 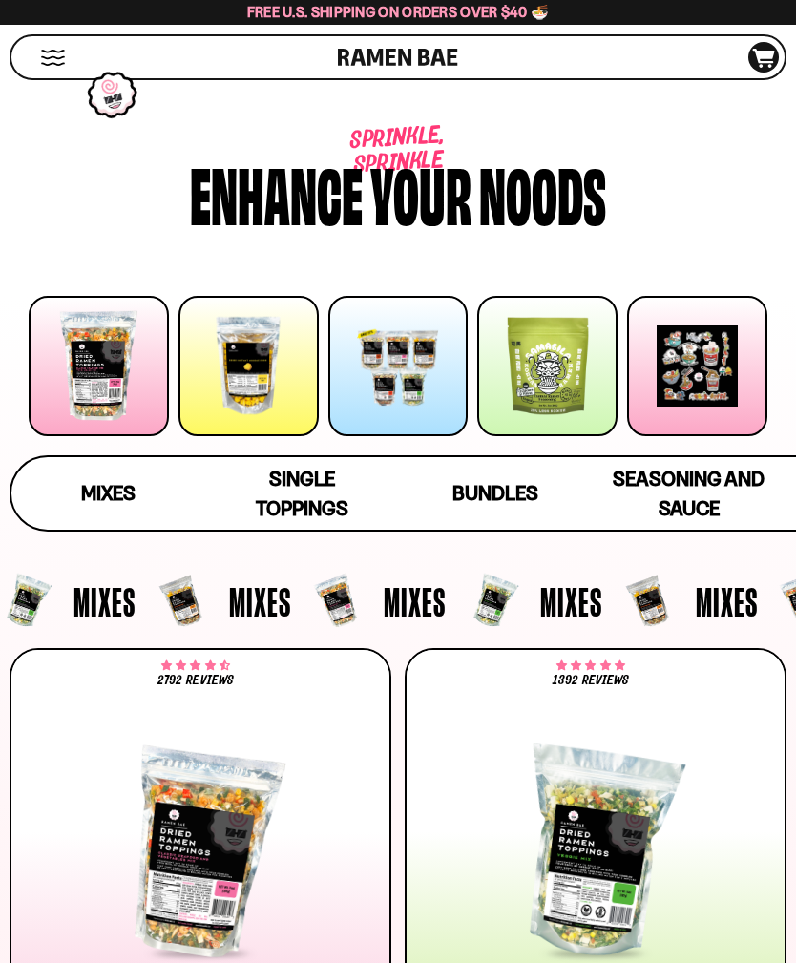 What do you see at coordinates (398, 11) in the screenshot?
I see `span: Free U.S. Shipping on Orders over $40 🍜` at bounding box center [398, 11].